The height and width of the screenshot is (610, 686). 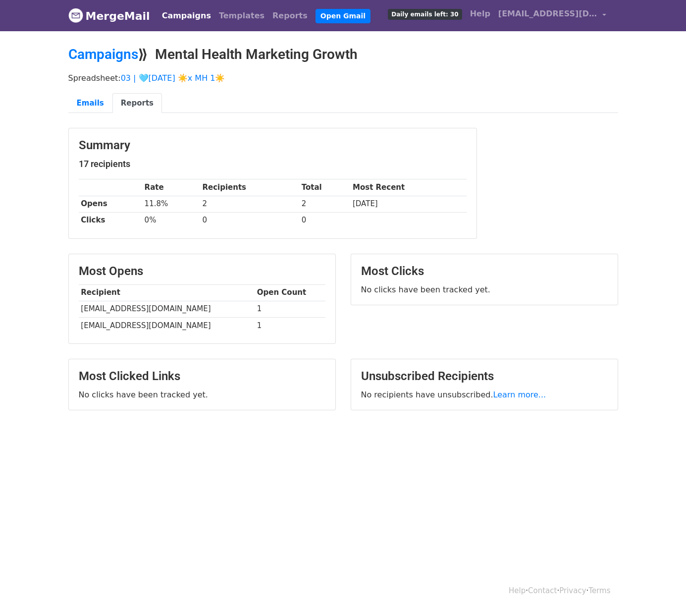 What do you see at coordinates (543, 591) in the screenshot?
I see `a: Contact` at bounding box center [543, 591].